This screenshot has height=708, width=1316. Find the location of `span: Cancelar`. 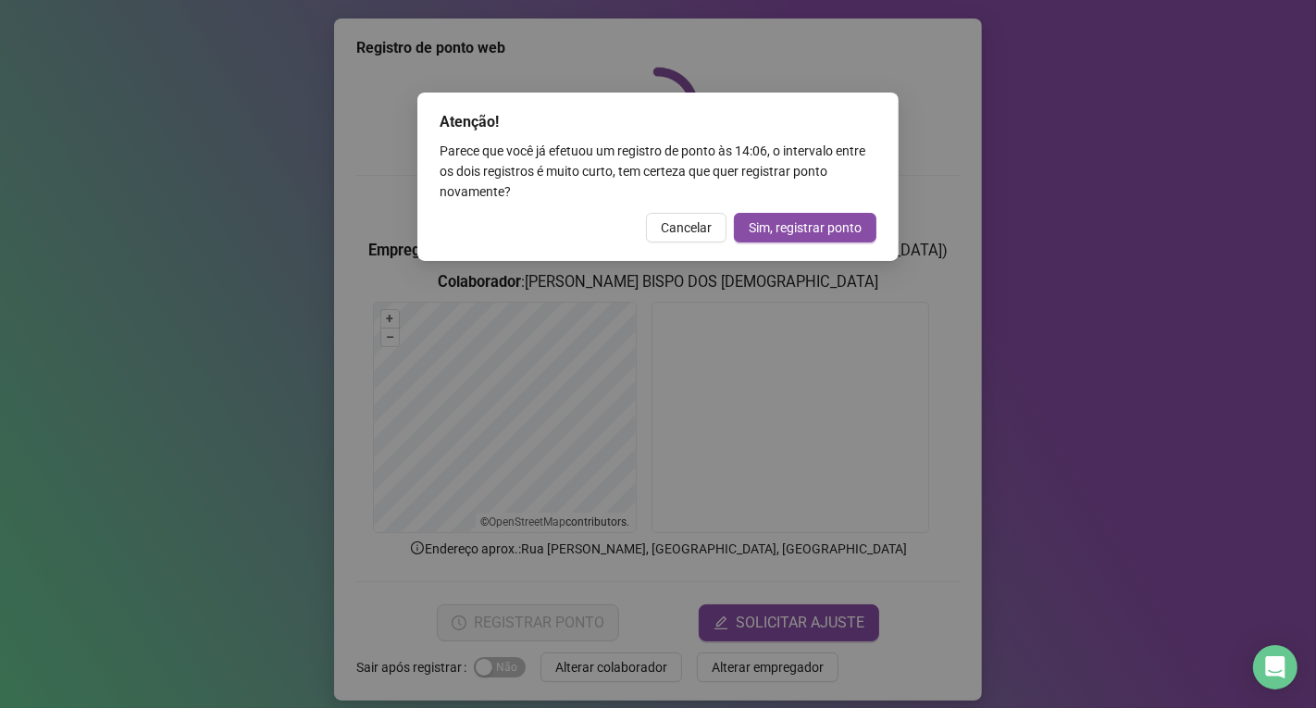

span: Cancelar is located at coordinates (686, 228).